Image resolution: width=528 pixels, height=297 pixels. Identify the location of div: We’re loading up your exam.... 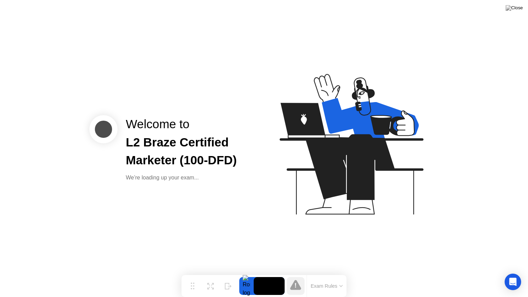
(189, 178).